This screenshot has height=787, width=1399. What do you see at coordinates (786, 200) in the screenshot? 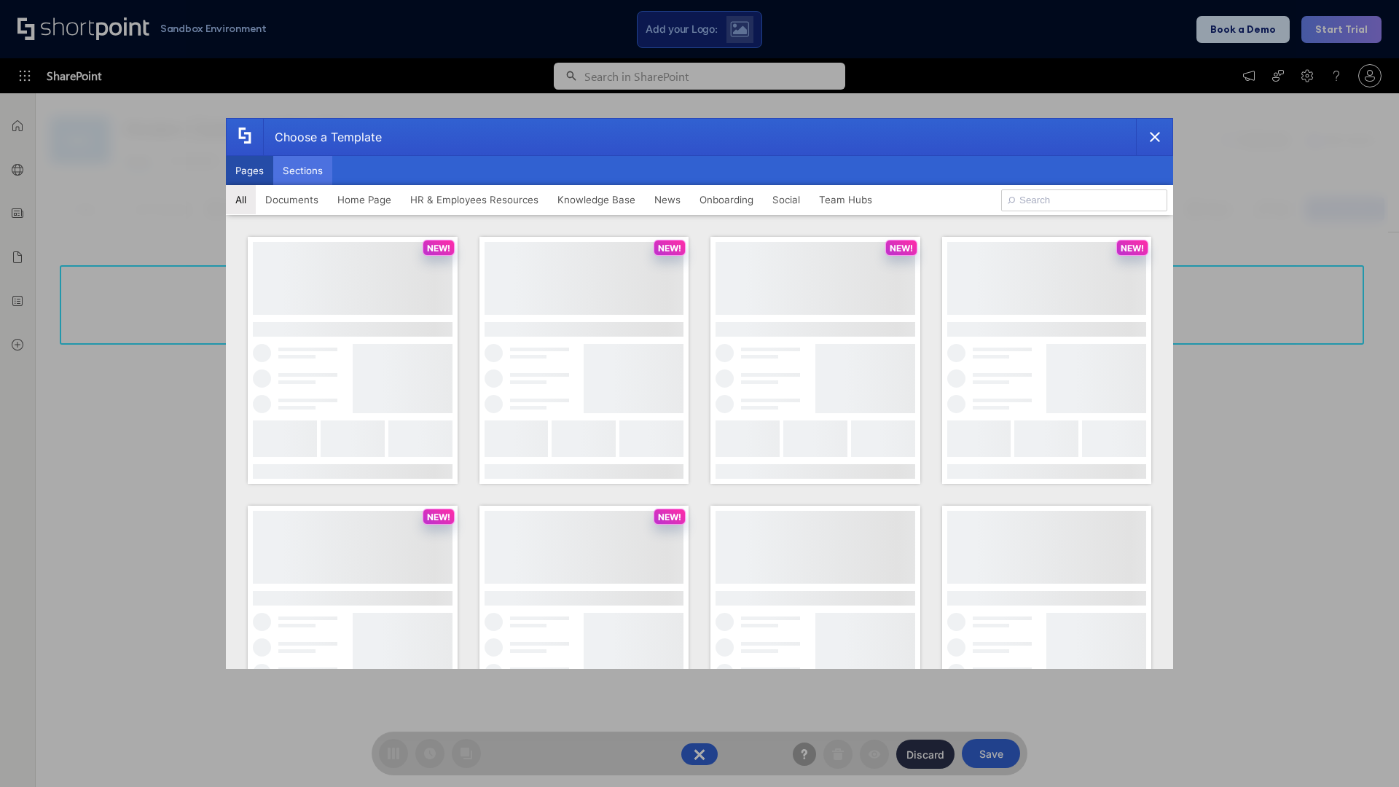
I see `button: Social` at bounding box center [786, 200].